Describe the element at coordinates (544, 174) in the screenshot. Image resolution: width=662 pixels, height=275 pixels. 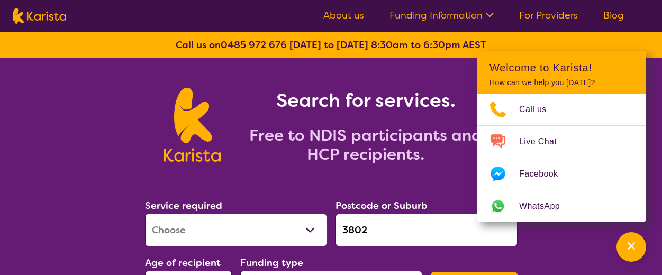
I see `span: Facebook` at that location.